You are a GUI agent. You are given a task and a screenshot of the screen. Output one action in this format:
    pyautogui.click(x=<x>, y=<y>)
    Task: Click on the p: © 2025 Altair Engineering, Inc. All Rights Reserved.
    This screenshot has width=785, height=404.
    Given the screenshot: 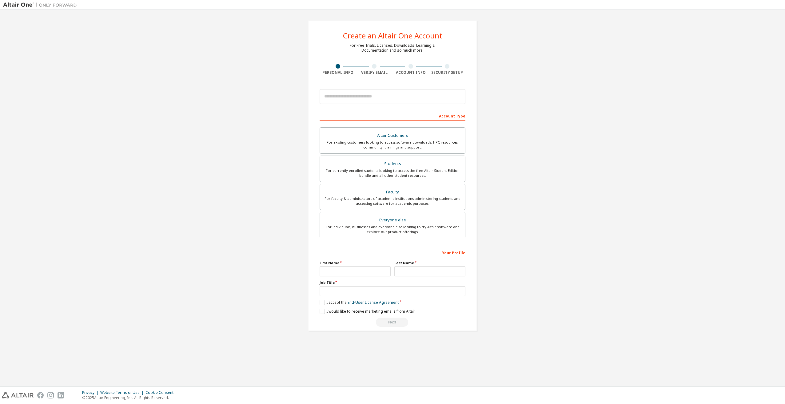 What is the action you would take?
    pyautogui.click(x=129, y=398)
    